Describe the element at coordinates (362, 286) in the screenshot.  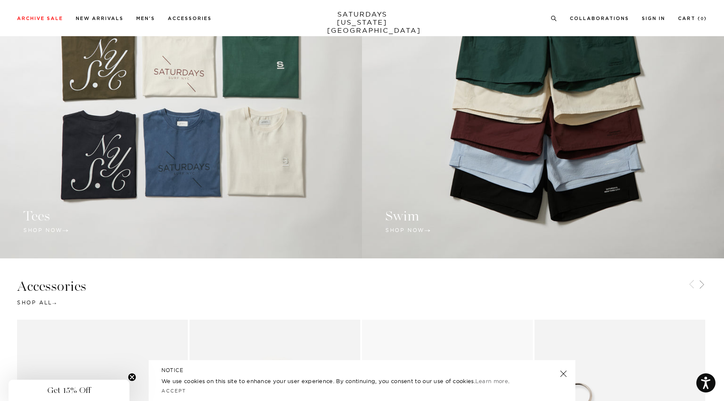
I see `h3: Accessories` at that location.